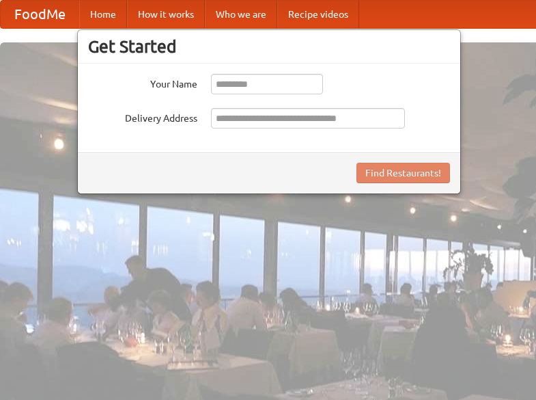  I want to click on label: Your Name, so click(143, 82).